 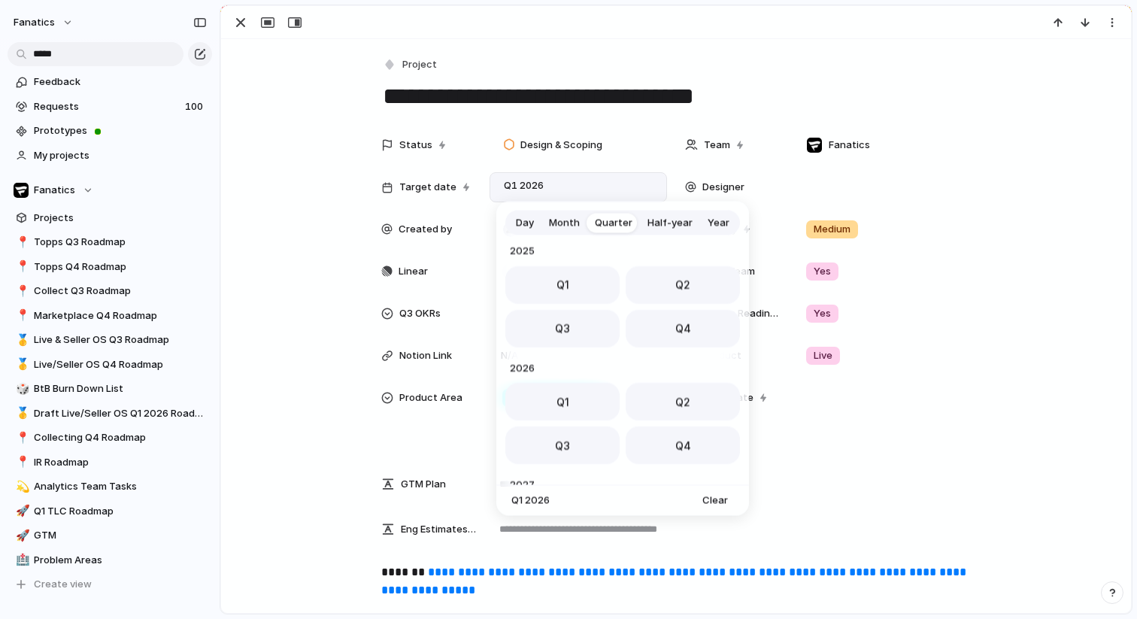 What do you see at coordinates (614, 223) in the screenshot?
I see `span: Quarter` at bounding box center [614, 223].